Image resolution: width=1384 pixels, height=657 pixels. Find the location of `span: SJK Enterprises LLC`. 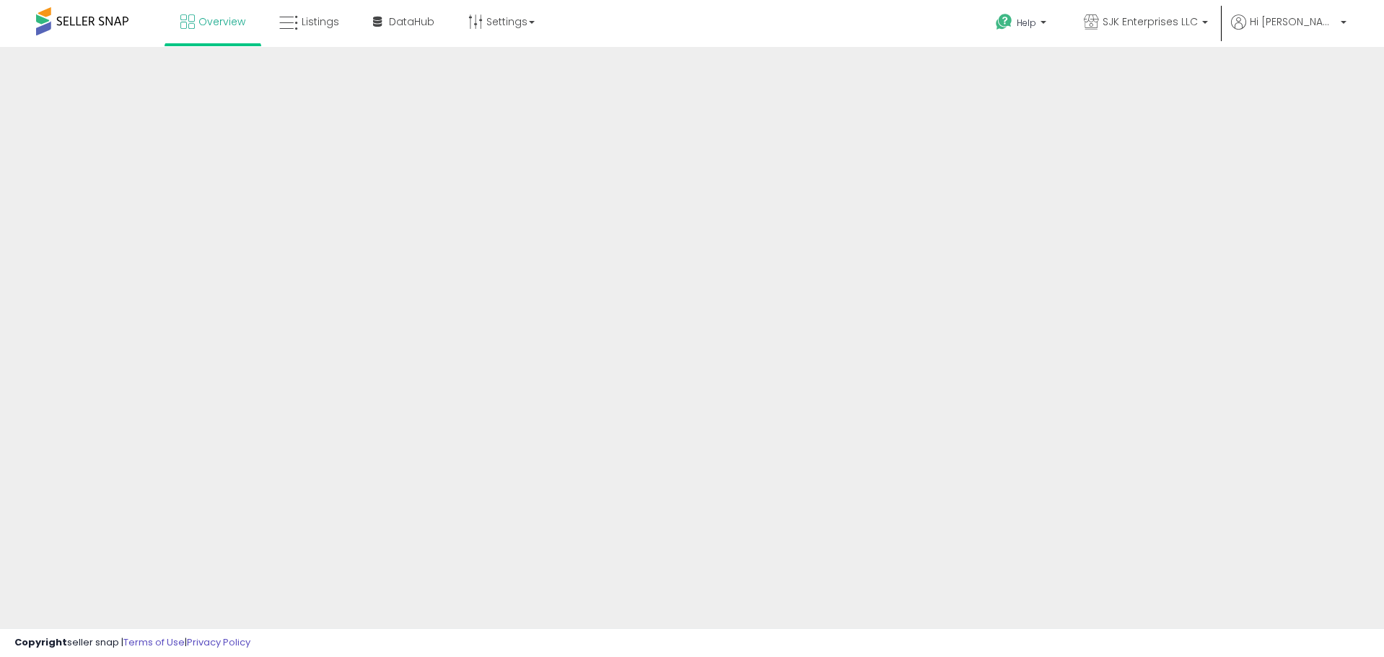

span: SJK Enterprises LLC is located at coordinates (1151, 22).